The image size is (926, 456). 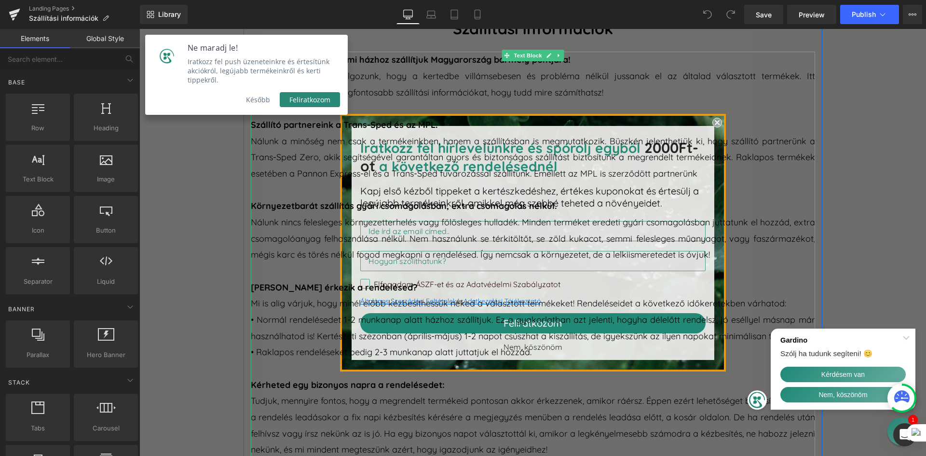 What do you see at coordinates (101, 37) in the screenshot?
I see `p: Szólj ha tudunk segíteni! 😊` at bounding box center [101, 37].